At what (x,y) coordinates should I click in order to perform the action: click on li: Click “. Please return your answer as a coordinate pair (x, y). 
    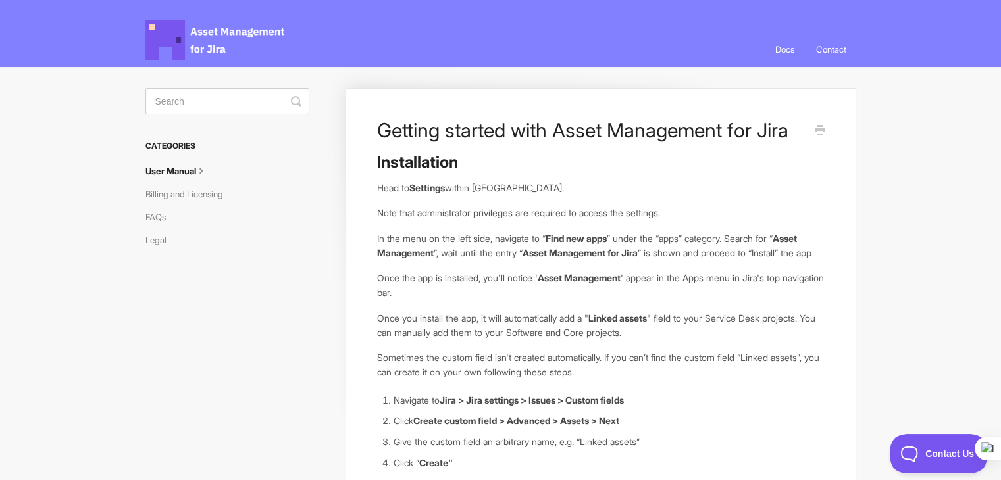
    Looking at the image, I should click on (609, 463).